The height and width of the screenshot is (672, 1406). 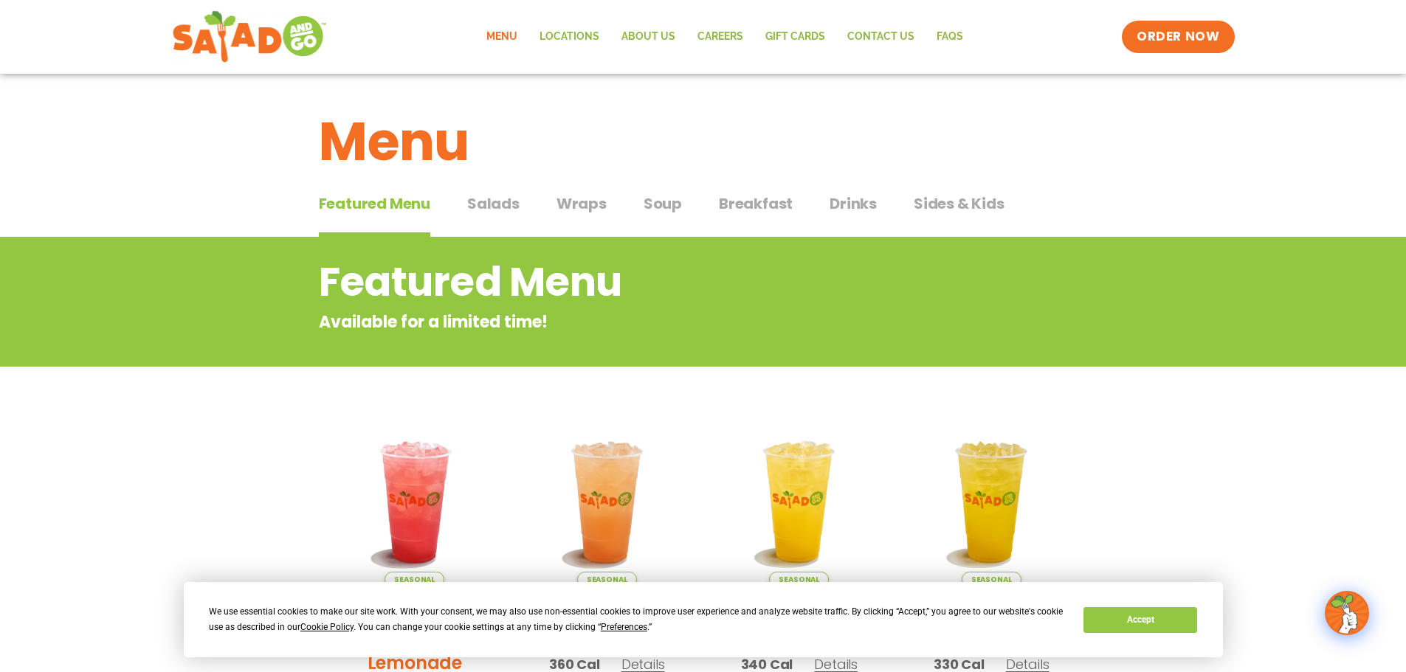 What do you see at coordinates (795, 37) in the screenshot?
I see `a: GIFT CARDS` at bounding box center [795, 37].